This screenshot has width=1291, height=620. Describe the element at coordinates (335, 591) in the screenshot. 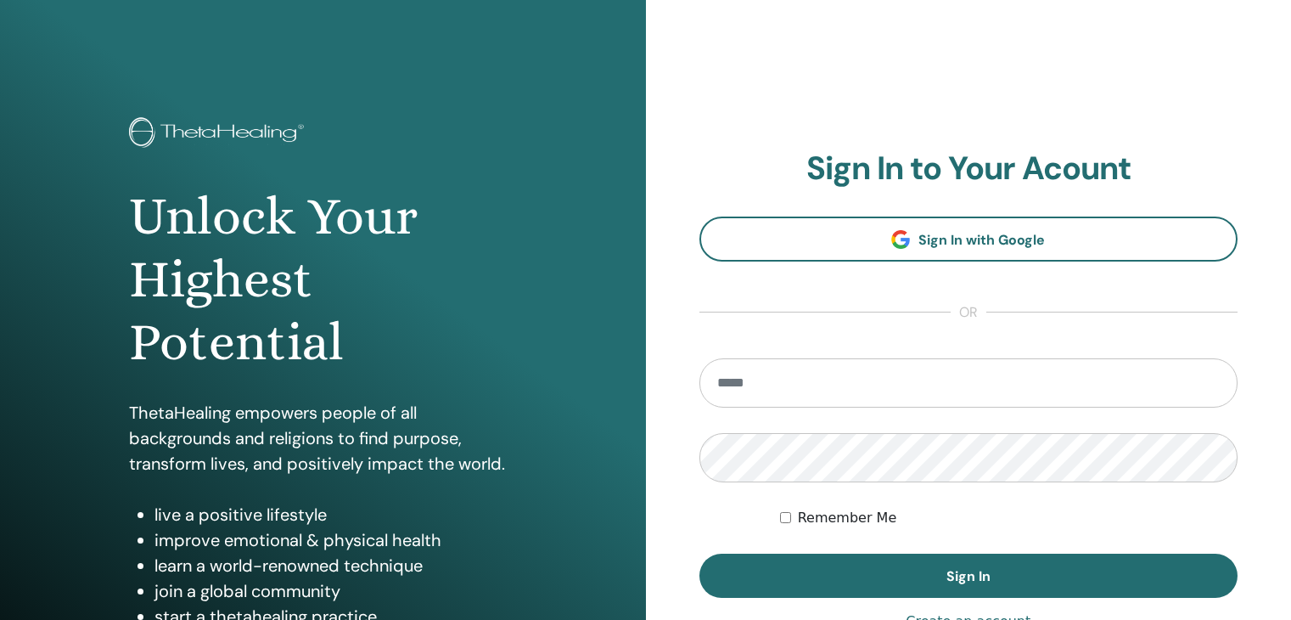

I see `li: join a global community` at that location.